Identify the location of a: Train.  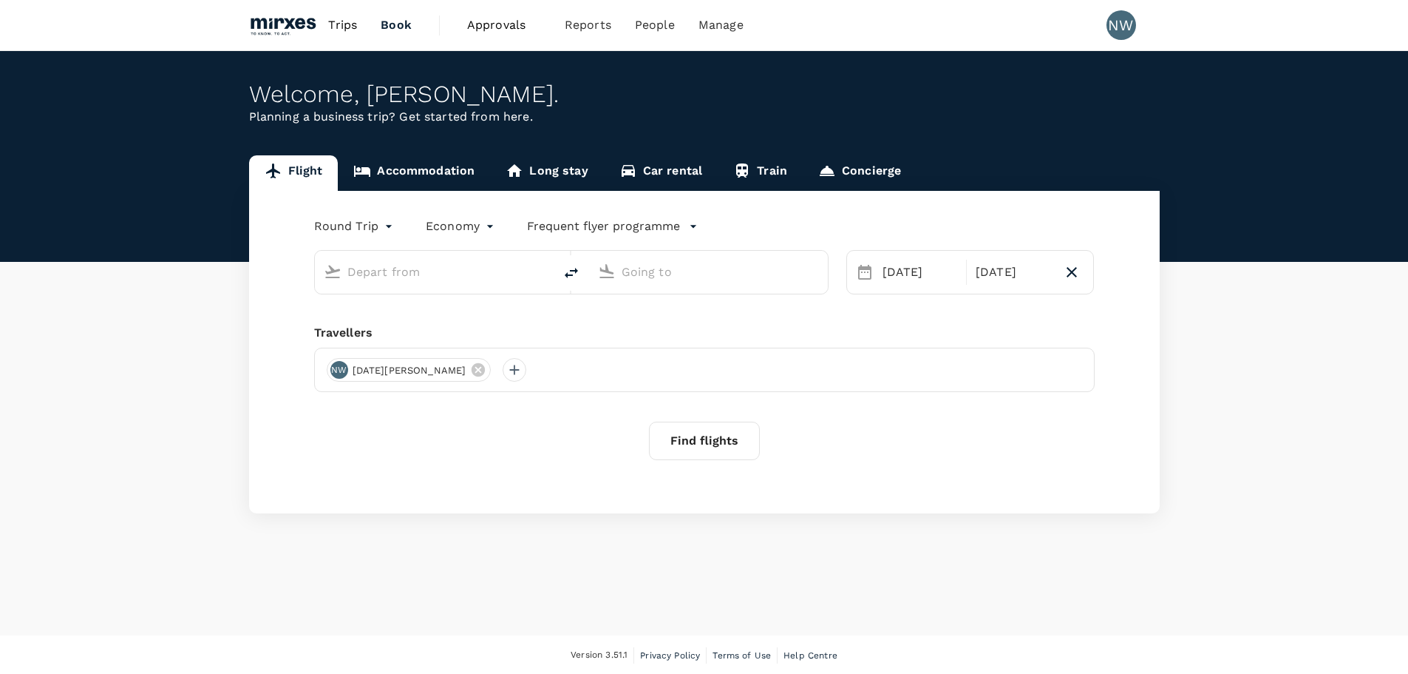
(760, 173).